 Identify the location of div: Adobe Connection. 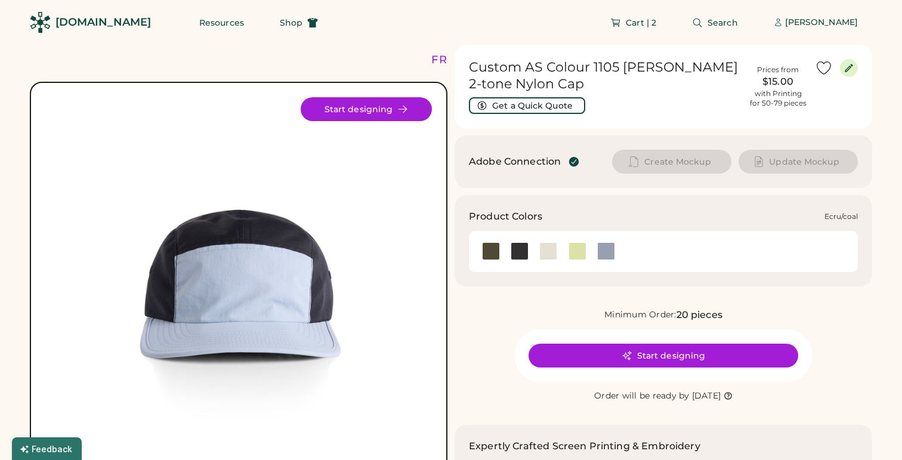
(515, 162).